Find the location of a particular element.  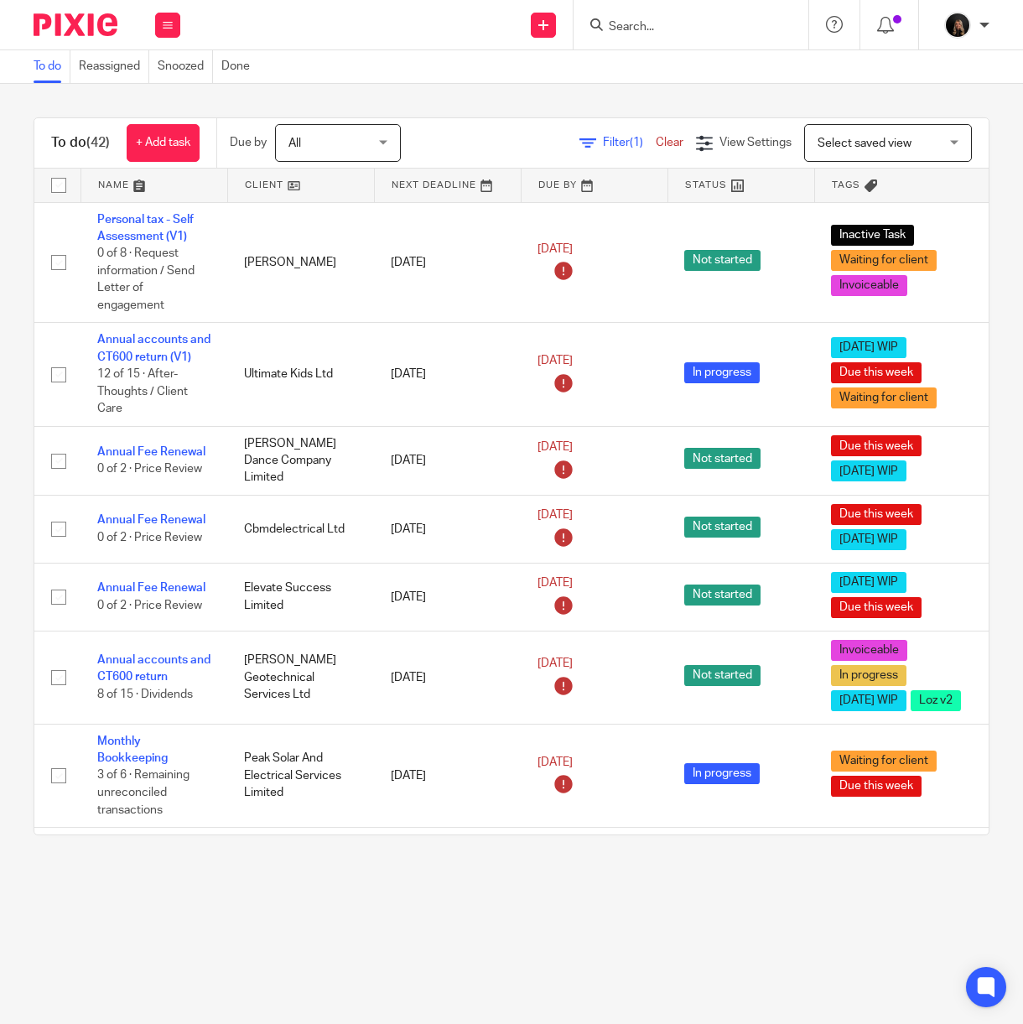

span: 0 of 8 · Request information / Send Letter of engagement is located at coordinates (146, 279).